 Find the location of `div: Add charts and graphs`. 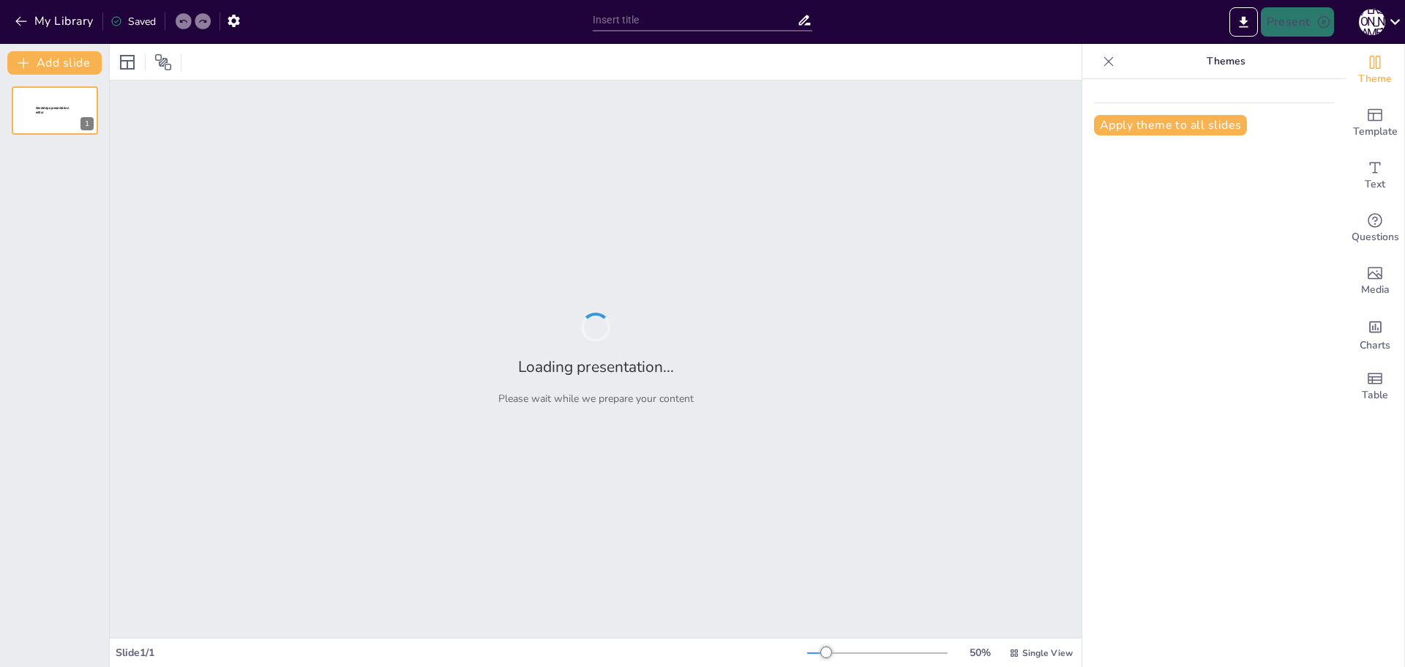

div: Add charts and graphs is located at coordinates (1375, 334).